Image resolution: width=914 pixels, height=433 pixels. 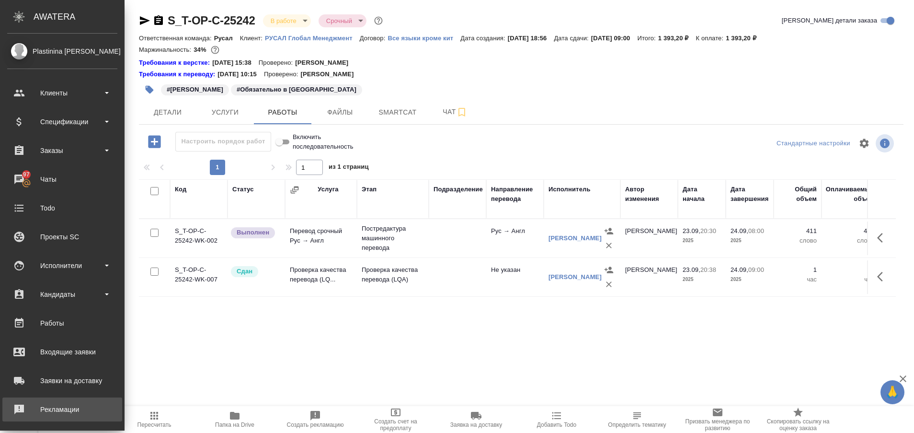 What do you see at coordinates (295, 190) in the screenshot?
I see `button: Сгруппировать` at bounding box center [295, 190].